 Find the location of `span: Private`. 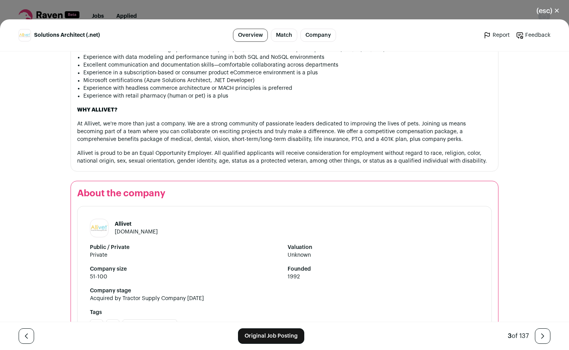

span: Private is located at coordinates (186, 255).